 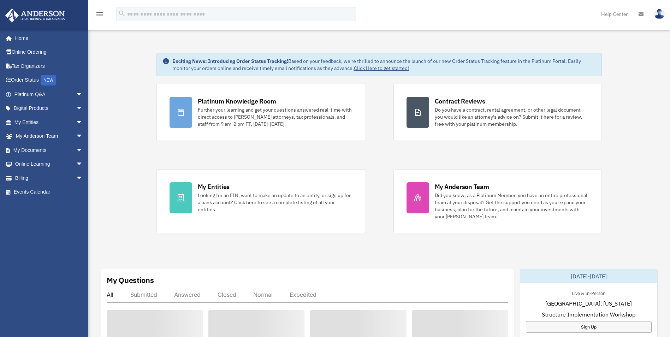 What do you see at coordinates (49, 108) in the screenshot?
I see `a: Digital Productsarrow_drop_down` at bounding box center [49, 108].